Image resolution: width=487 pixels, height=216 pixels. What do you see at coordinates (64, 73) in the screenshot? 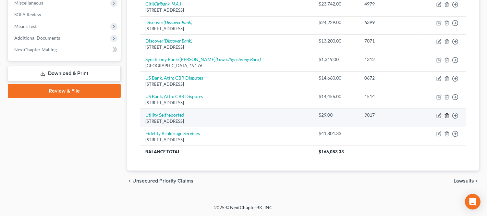
I see `a: Download & Print` at bounding box center [64, 73].